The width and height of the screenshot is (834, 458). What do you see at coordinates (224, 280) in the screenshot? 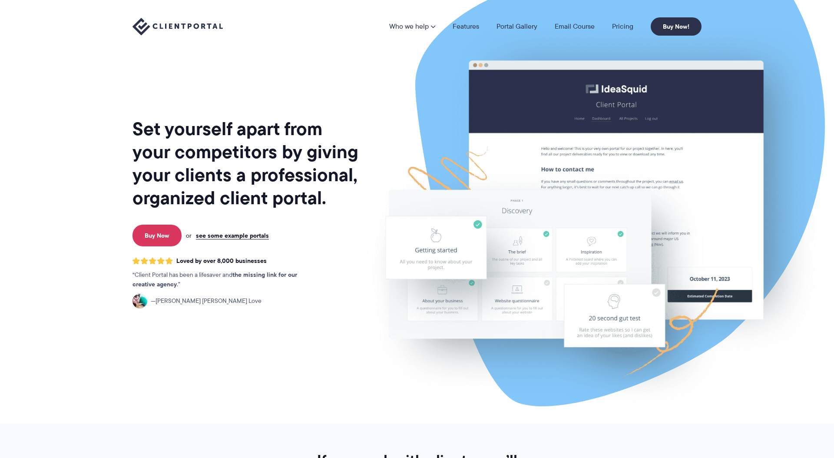
I see `p: Client Portal has been a lifesaver and .` at bounding box center [224, 280].